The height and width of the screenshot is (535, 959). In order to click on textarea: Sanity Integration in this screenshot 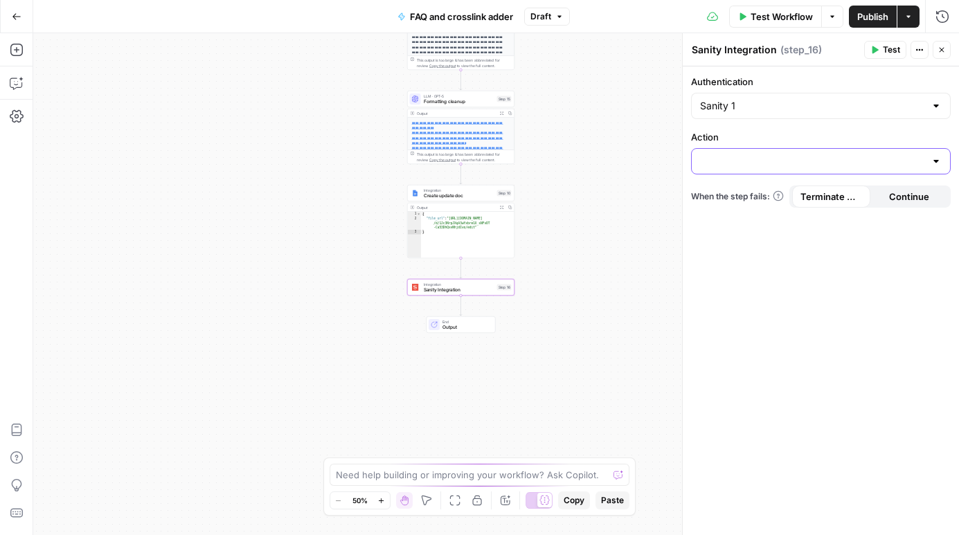, I will do `click(734, 50)`.